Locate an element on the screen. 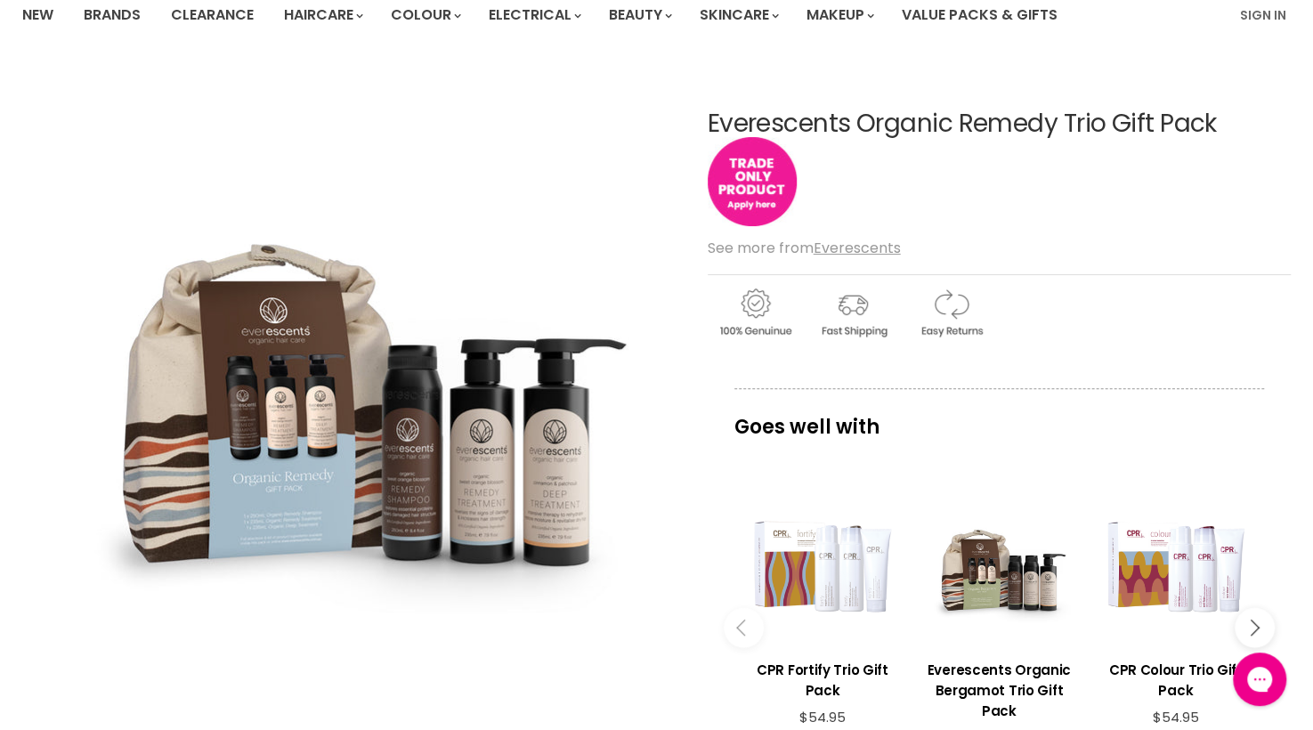 The height and width of the screenshot is (730, 1313). img: shipping.gif is located at coordinates (853, 312).